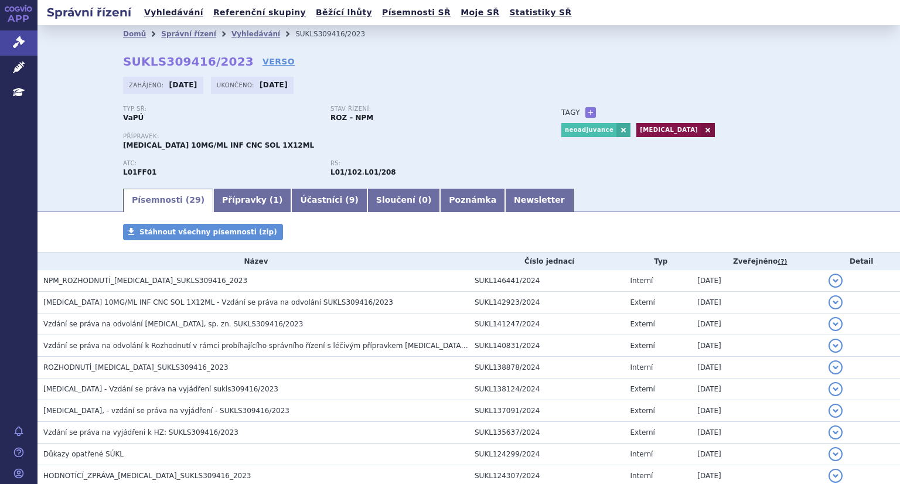  Describe the element at coordinates (136, 368) in the screenshot. I see `span: ROZHODNUTÍ_OPDIVO_SUKLS309416_2023` at that location.